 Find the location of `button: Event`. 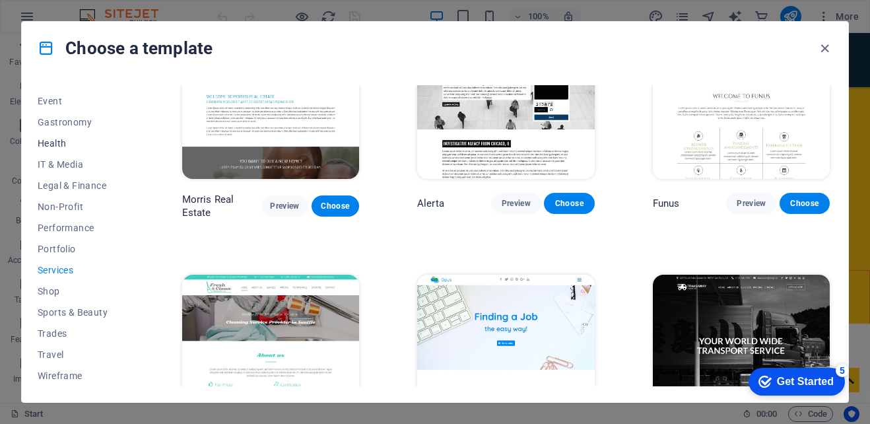

button: Event is located at coordinates (80, 101).